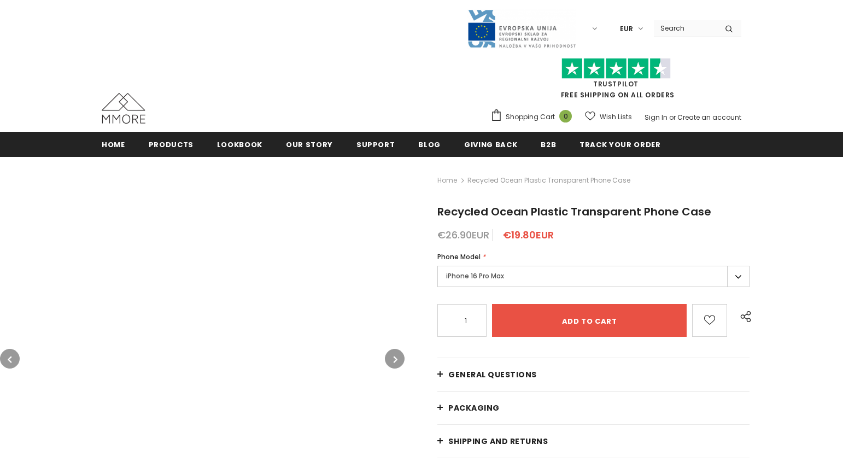 The height and width of the screenshot is (473, 843). I want to click on span: PACKAGING, so click(474, 408).